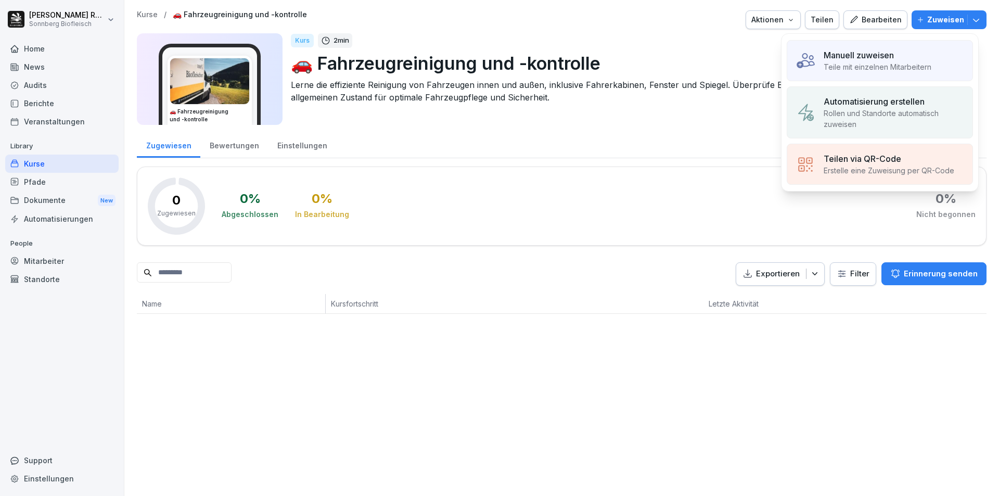 This screenshot has width=999, height=496. Describe the element at coordinates (250, 214) in the screenshot. I see `div: Abgeschlossen` at that location.